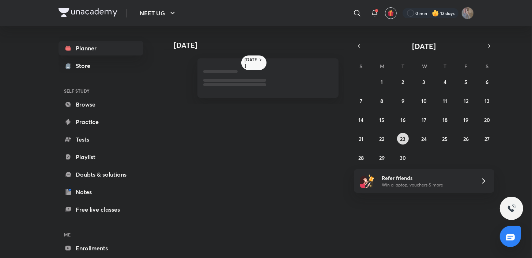  I want to click on img: shubhanshu yadav, so click(468, 13).